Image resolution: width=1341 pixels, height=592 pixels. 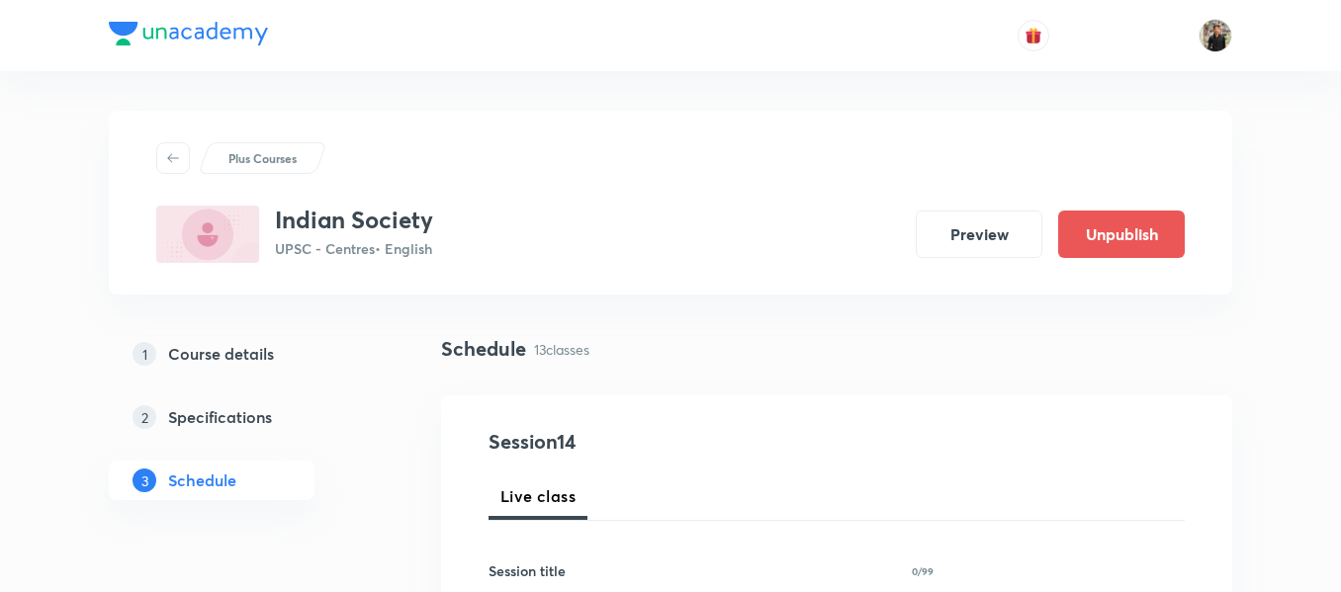 What do you see at coordinates (144, 354) in the screenshot?
I see `p: 1` at bounding box center [144, 354].